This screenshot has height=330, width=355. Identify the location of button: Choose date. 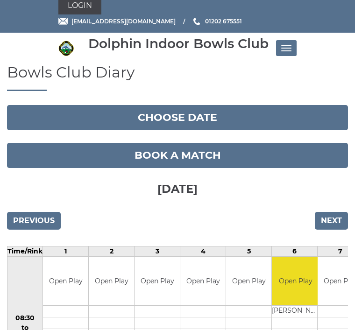
(177, 118).